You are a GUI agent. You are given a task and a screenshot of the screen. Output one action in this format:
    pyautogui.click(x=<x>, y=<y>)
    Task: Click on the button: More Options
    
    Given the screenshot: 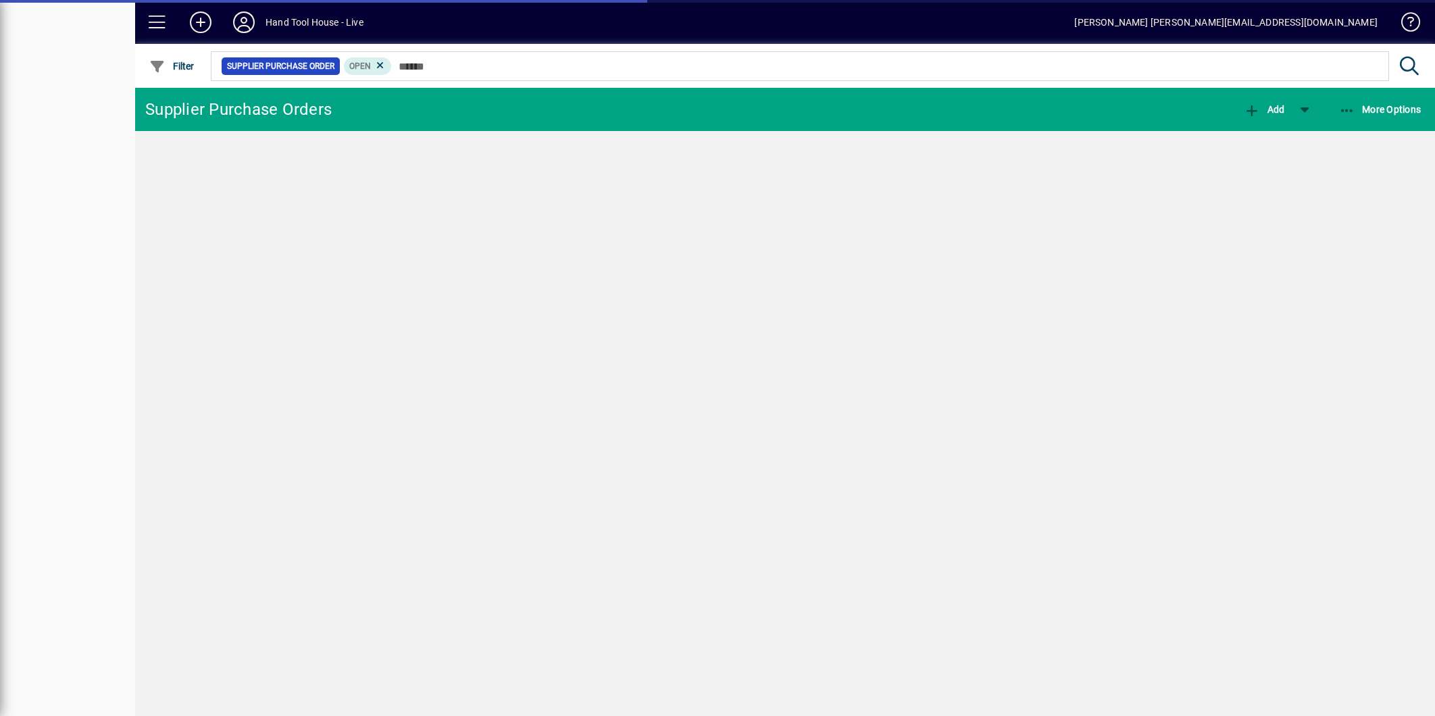 What is the action you would take?
    pyautogui.click(x=1380, y=109)
    